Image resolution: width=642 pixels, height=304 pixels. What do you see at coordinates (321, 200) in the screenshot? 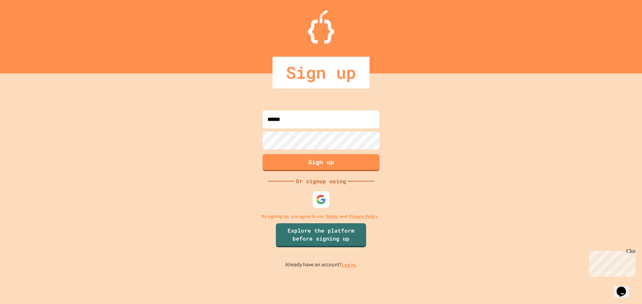
I see `img: google-icon.svg` at bounding box center [321, 200].